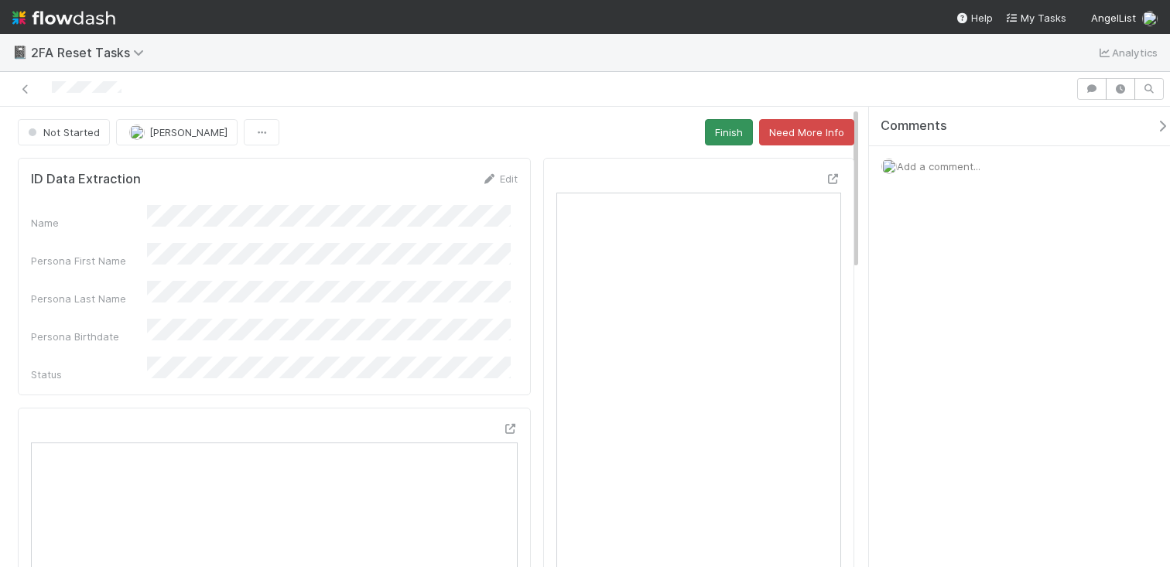 Image resolution: width=1170 pixels, height=567 pixels. I want to click on span: Add a comment..., so click(939, 166).